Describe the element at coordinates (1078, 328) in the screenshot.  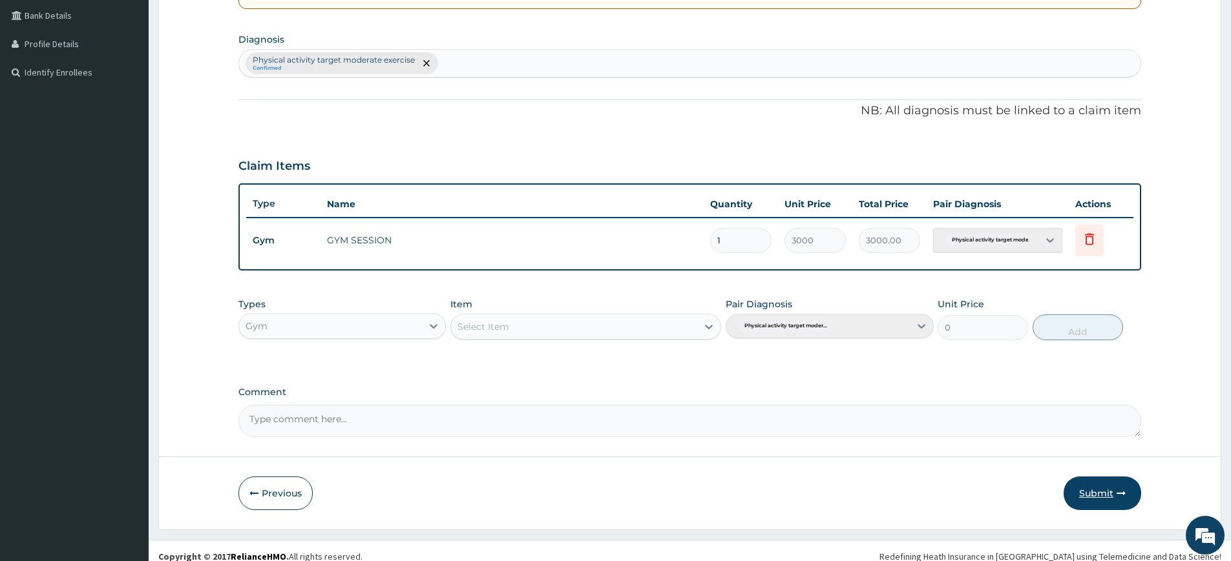
I see `button: Add` at that location.